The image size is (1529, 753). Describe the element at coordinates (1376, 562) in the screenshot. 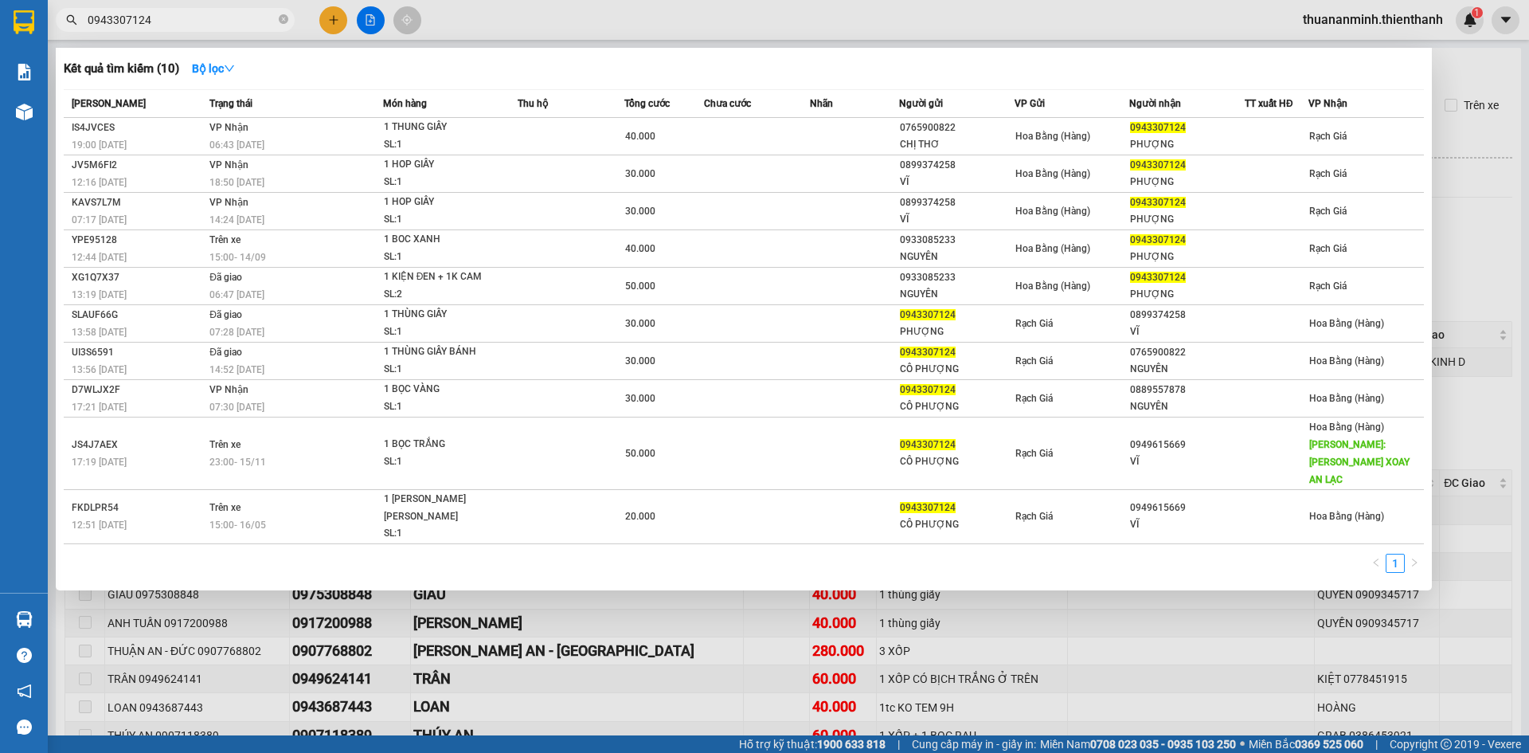

I see `span: left` at that location.